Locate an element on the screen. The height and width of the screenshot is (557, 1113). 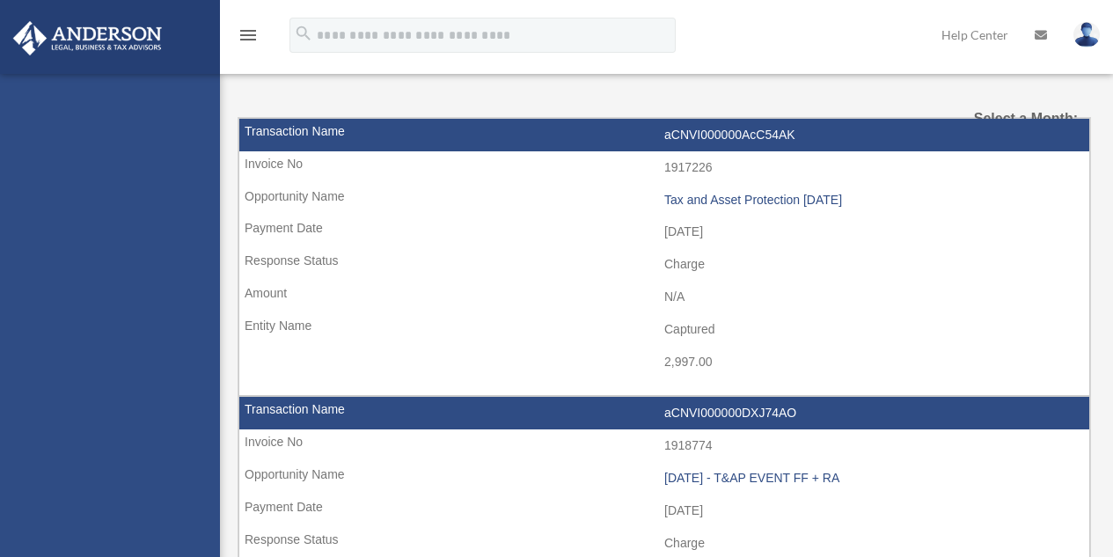
i: menu is located at coordinates (248, 35).